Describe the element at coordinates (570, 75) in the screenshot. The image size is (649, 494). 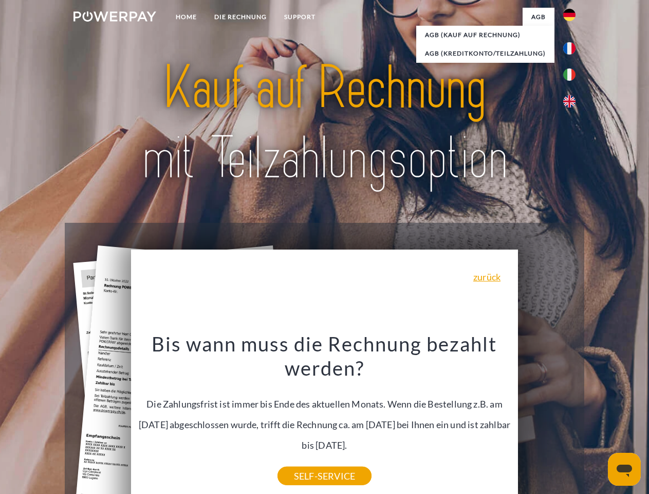
I see `img: it` at that location.